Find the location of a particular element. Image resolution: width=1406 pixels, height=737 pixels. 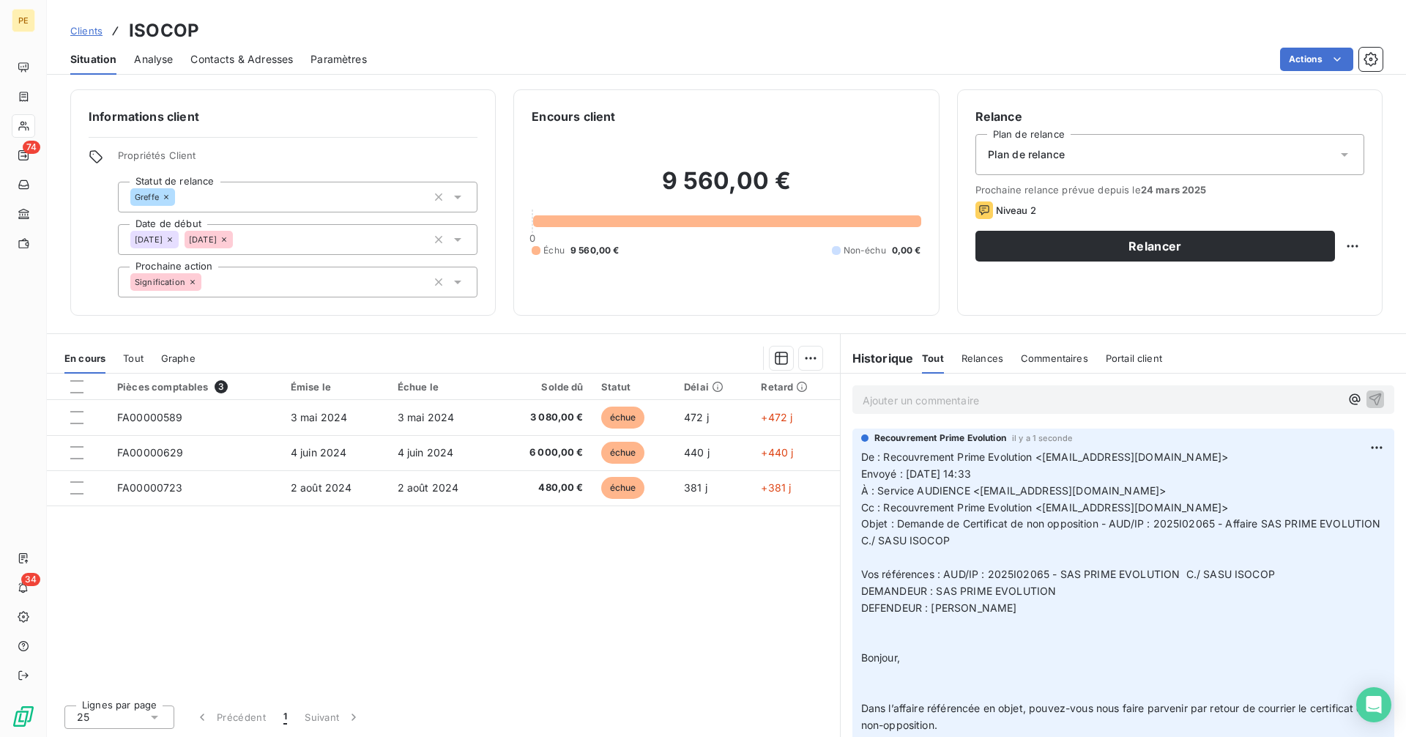

span: Prochaine relance prévue depuis le is located at coordinates (1170, 190).